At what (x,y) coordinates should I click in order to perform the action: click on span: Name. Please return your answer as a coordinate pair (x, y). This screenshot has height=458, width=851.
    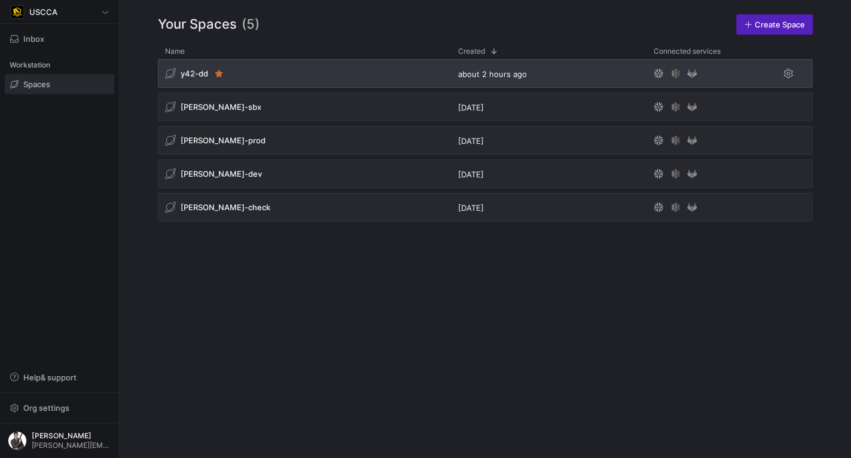
    Looking at the image, I should click on (175, 51).